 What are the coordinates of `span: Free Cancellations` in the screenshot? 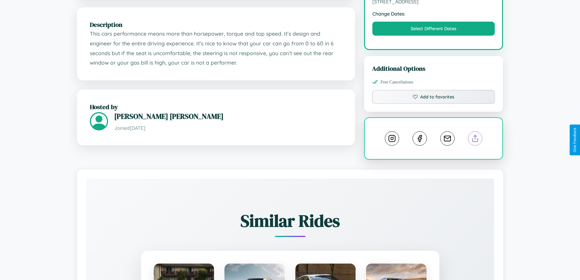 It's located at (397, 82).